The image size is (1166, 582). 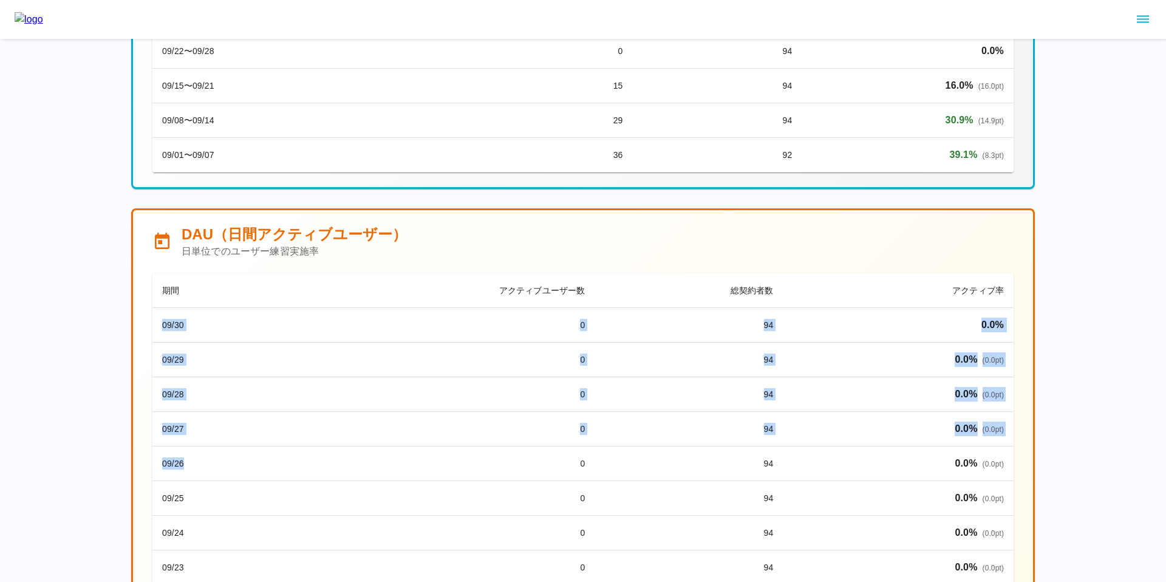 I want to click on p: 前回比: 8.3%ポイント, so click(x=907, y=155).